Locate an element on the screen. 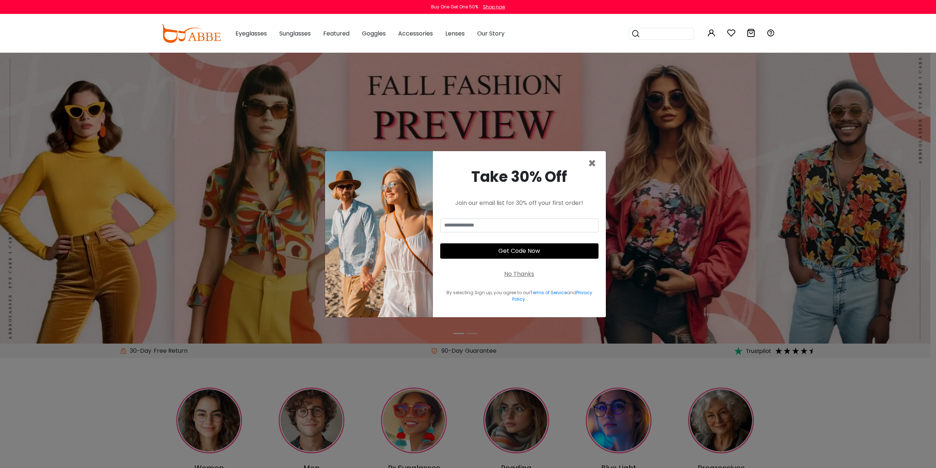 The width and height of the screenshot is (936, 468). img: abbeglasses.com is located at coordinates (191, 34).